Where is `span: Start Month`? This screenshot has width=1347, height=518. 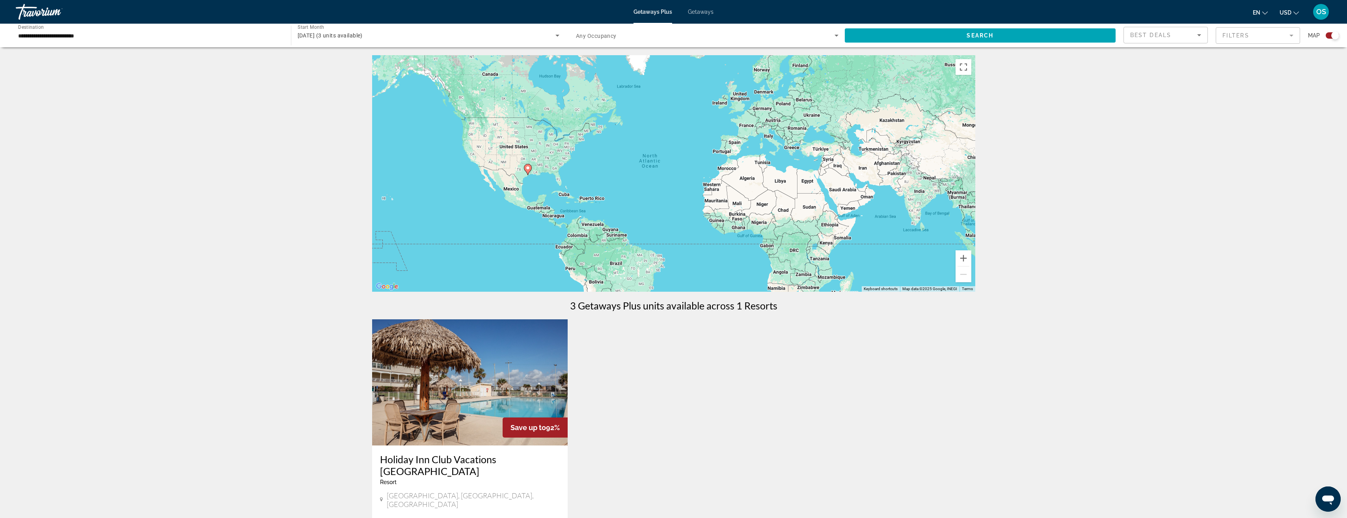
span: Start Month is located at coordinates (311, 27).